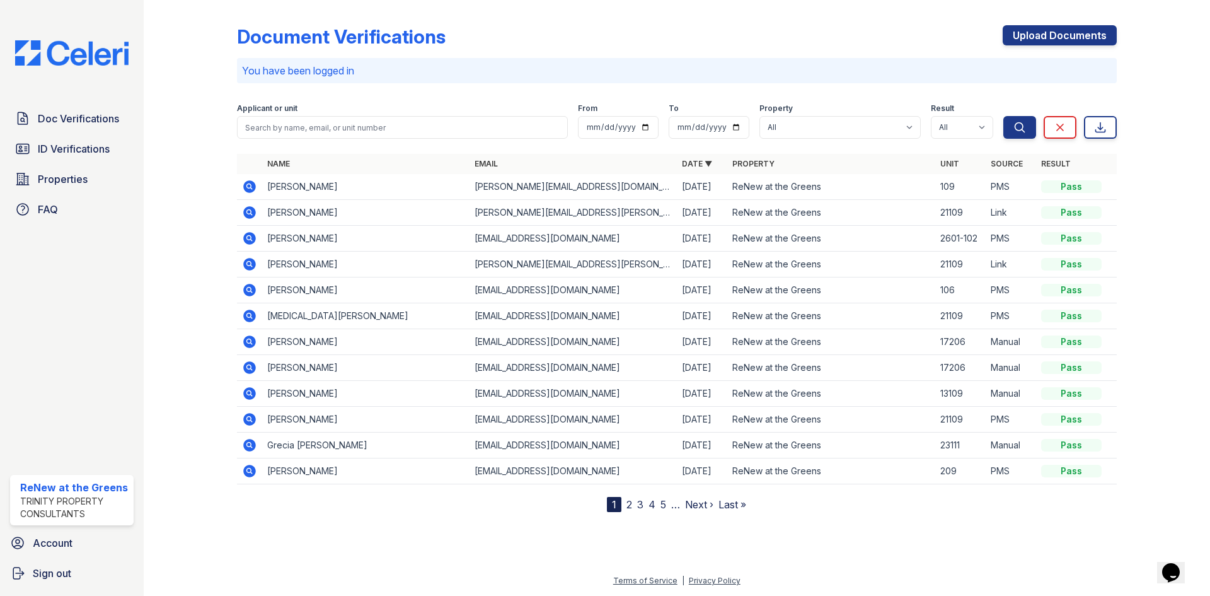 This screenshot has height=596, width=1210. What do you see at coordinates (942, 108) in the screenshot?
I see `label: Result` at bounding box center [942, 108].